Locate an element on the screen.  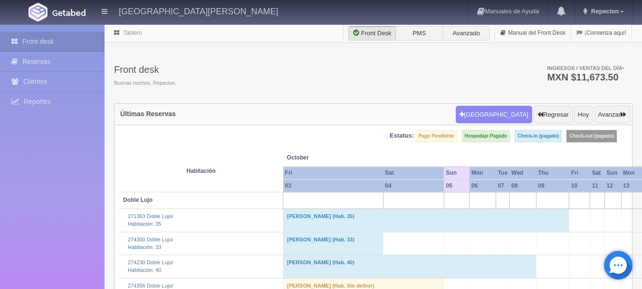
label: Pago Pendiente is located at coordinates (437, 136).